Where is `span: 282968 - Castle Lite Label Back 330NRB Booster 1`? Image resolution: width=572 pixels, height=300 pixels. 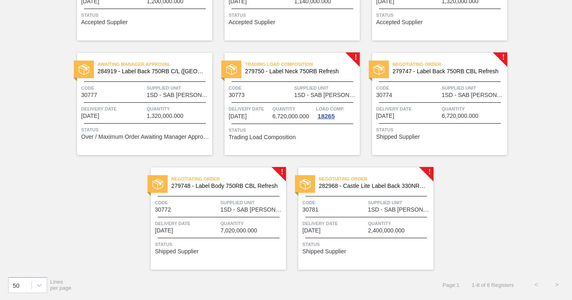
span: 282968 - Castle Lite Label Back 330NRB Booster 1 is located at coordinates (373, 186).